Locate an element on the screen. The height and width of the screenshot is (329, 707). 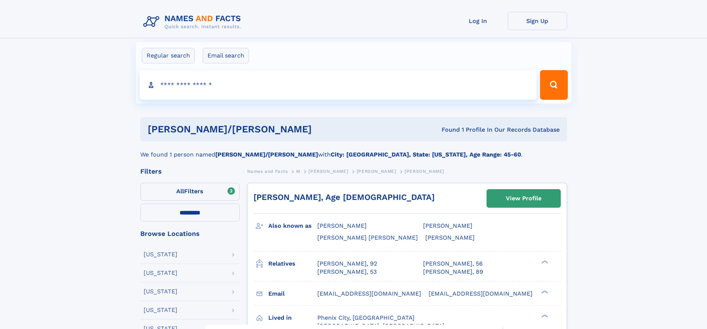
div: We found 1 person named with . is located at coordinates (354, 150).